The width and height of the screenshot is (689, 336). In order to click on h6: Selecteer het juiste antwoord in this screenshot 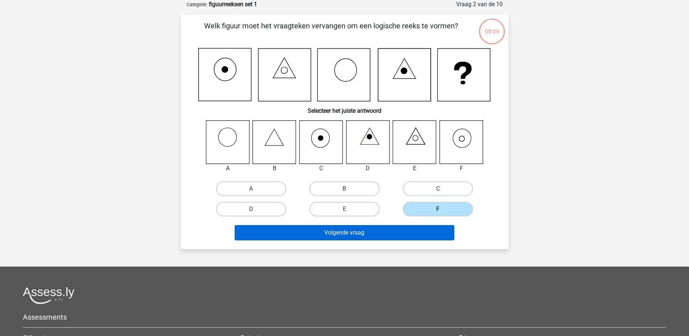, I will do `click(345, 108)`.